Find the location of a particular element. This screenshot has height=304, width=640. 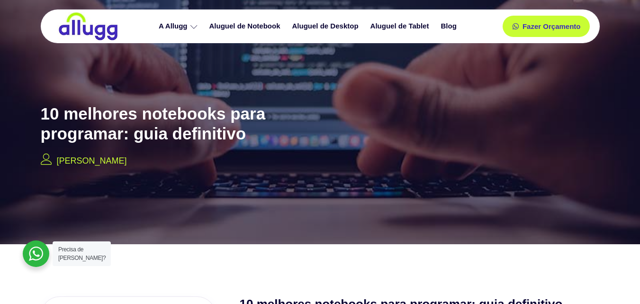

img: locação de TI é Allugg is located at coordinates (88, 26).